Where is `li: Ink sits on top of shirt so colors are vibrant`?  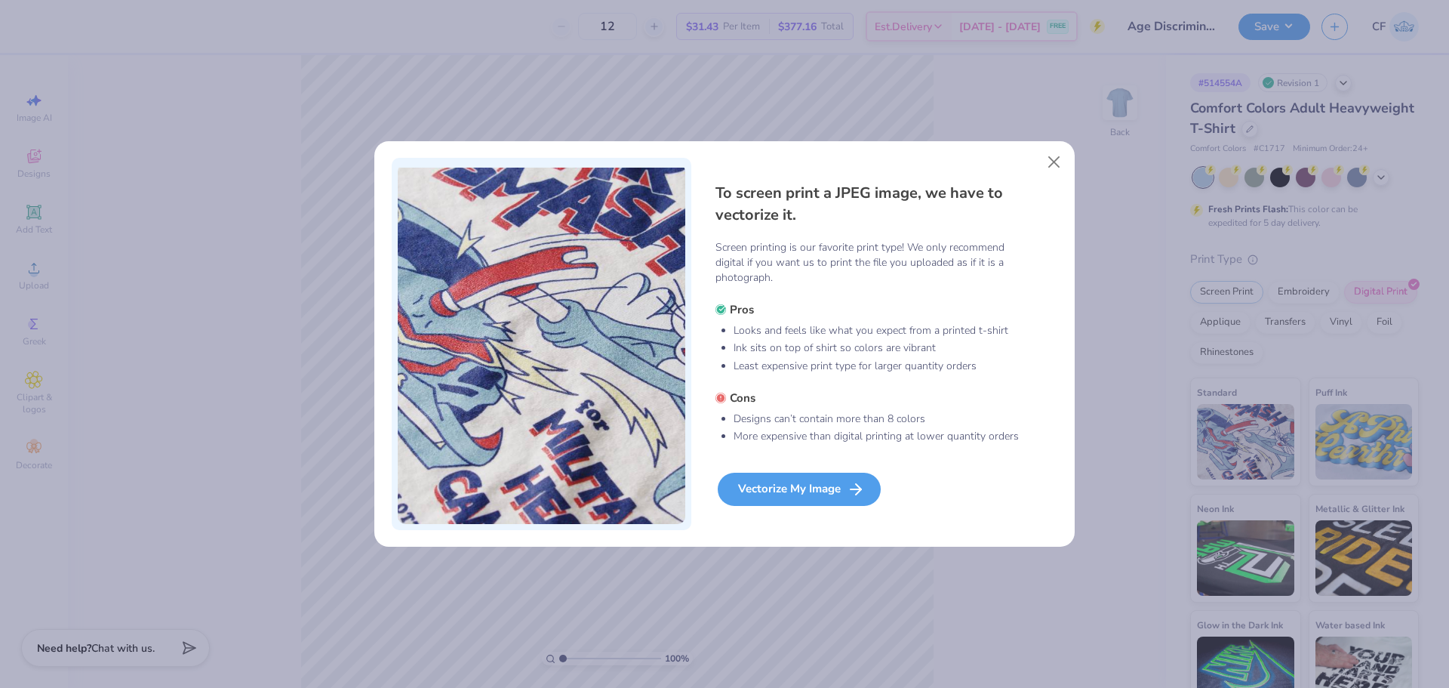
li: Ink sits on top of shirt so colors are vibrant is located at coordinates (877, 348).